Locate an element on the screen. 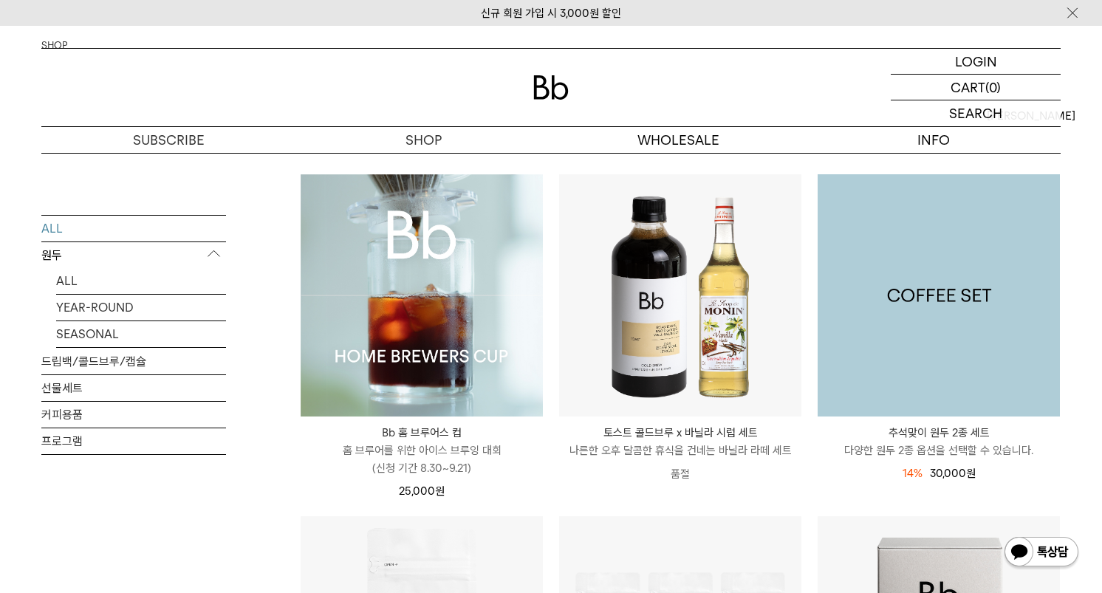 The width and height of the screenshot is (1102, 593). a: 드립백/콜드브루/캡슐 is located at coordinates (134, 361).